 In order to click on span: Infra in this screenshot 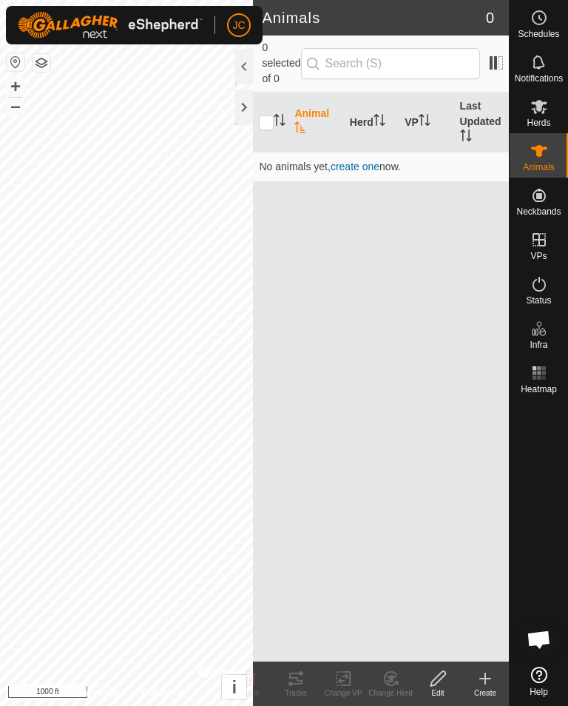, I will do `click(539, 345)`.